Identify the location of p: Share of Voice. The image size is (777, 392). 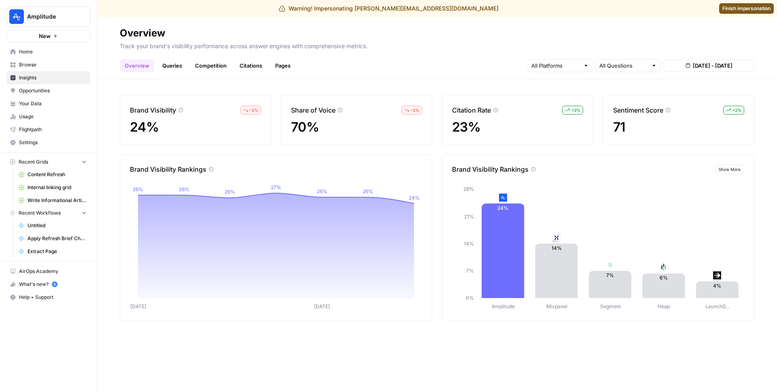
(313, 110).